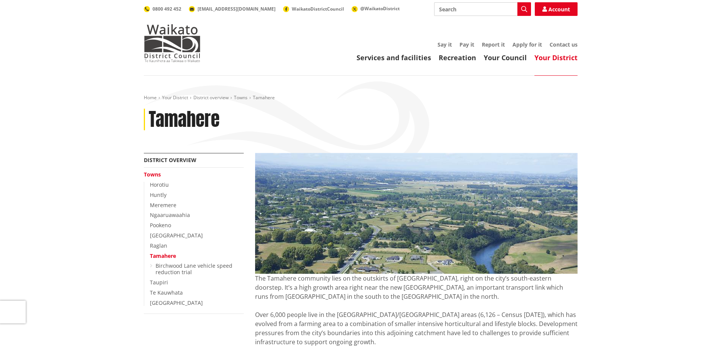  I want to click on a: @WaikatoDistrict, so click(375, 8).